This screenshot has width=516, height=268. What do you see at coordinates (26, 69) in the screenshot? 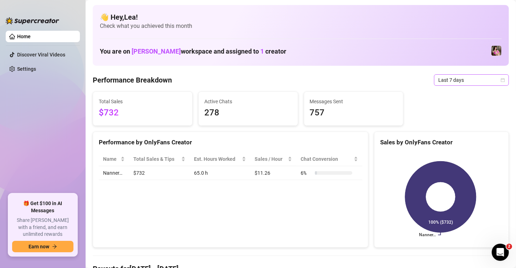
I see `a: Settings` at bounding box center [26, 69].